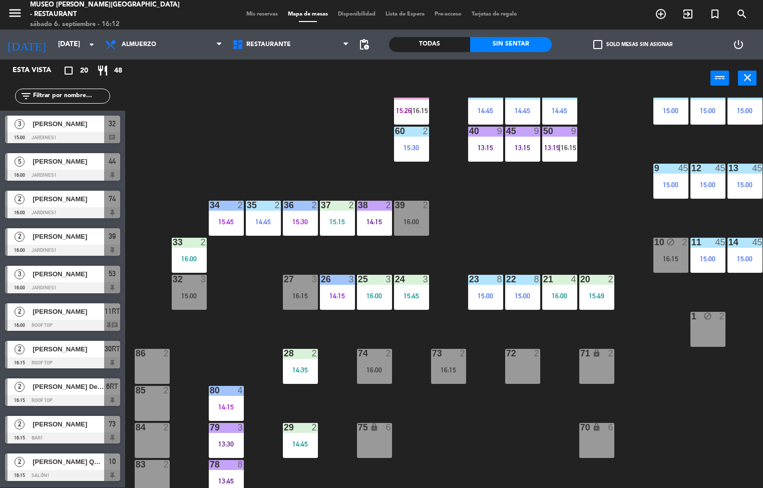  Describe the element at coordinates (469, 131) in the screenshot. I see `div: 40` at that location.